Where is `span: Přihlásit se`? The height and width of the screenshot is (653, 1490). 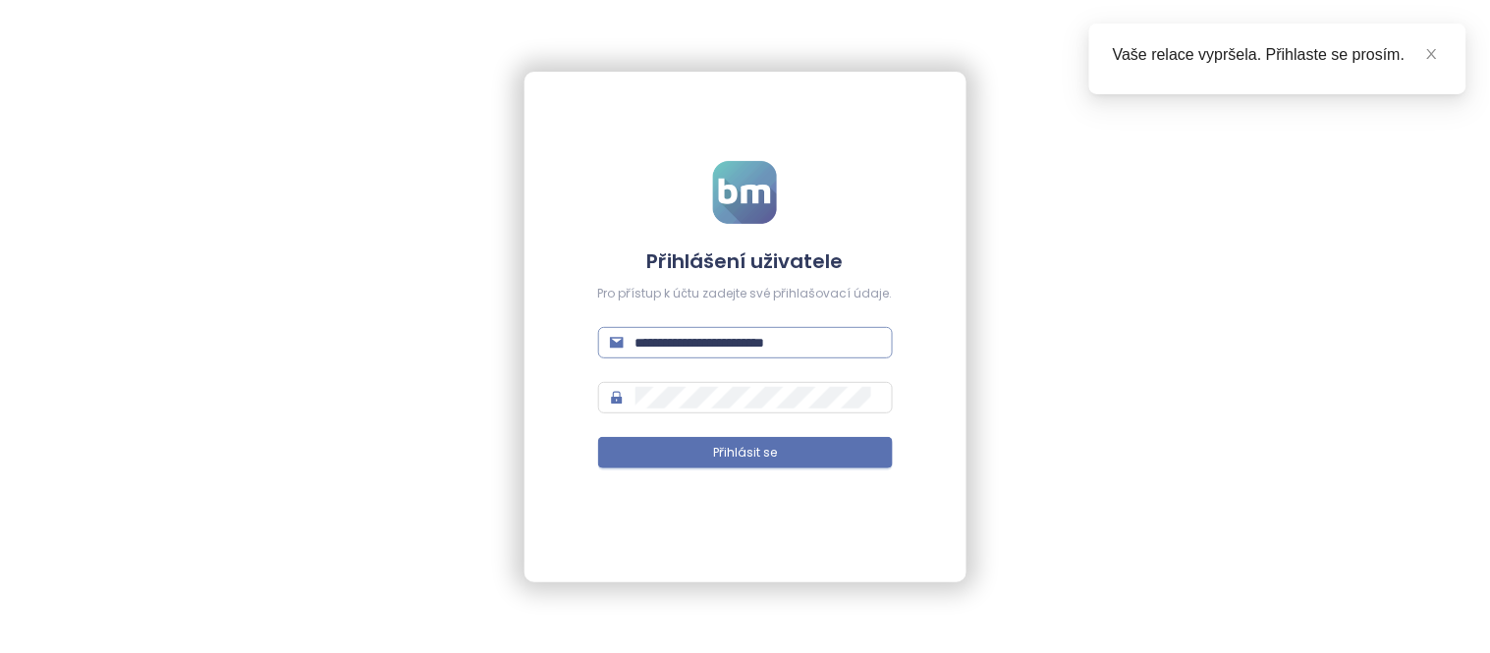 span: Přihlásit se is located at coordinates (744, 453).